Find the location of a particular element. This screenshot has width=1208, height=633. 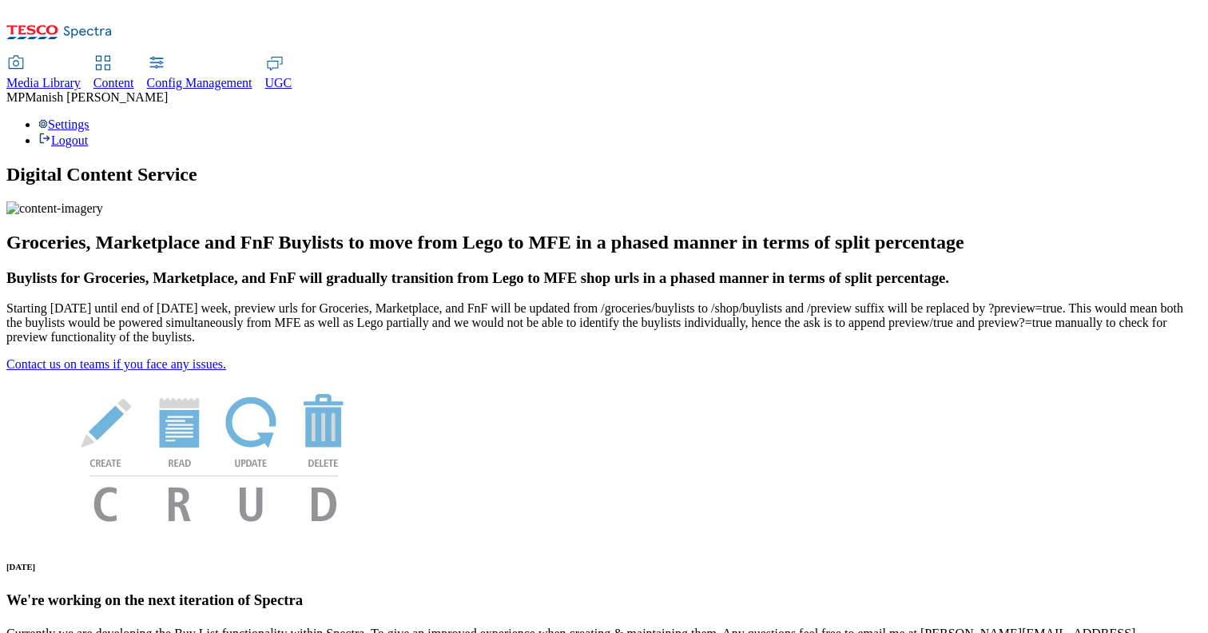

img: content-imagery is located at coordinates (54, 208).